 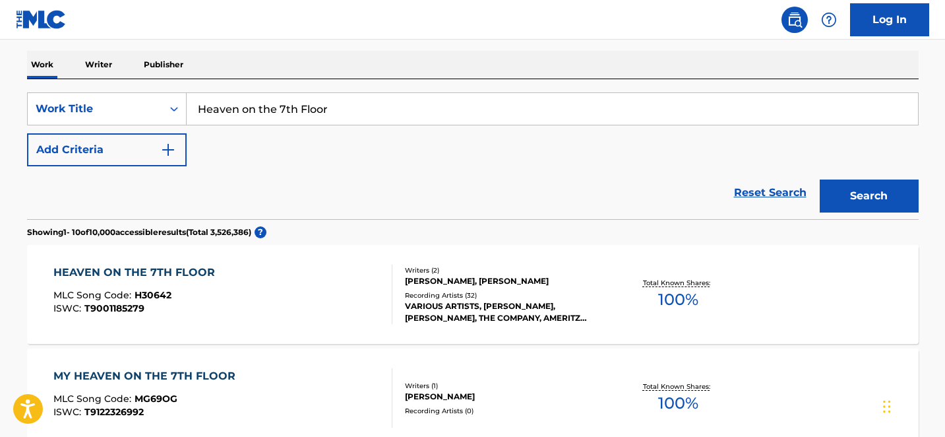 I want to click on span: T9122326992, so click(x=114, y=412).